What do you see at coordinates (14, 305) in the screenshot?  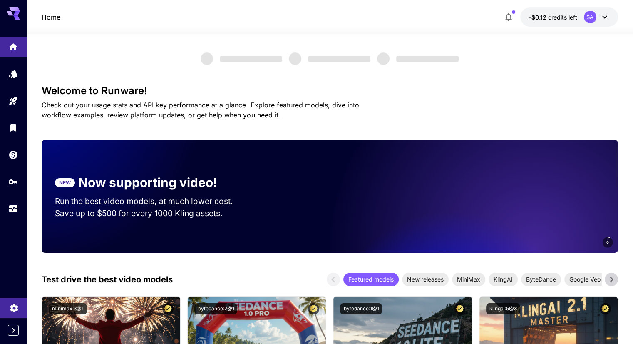 I see `div: Settings` at bounding box center [14, 305].